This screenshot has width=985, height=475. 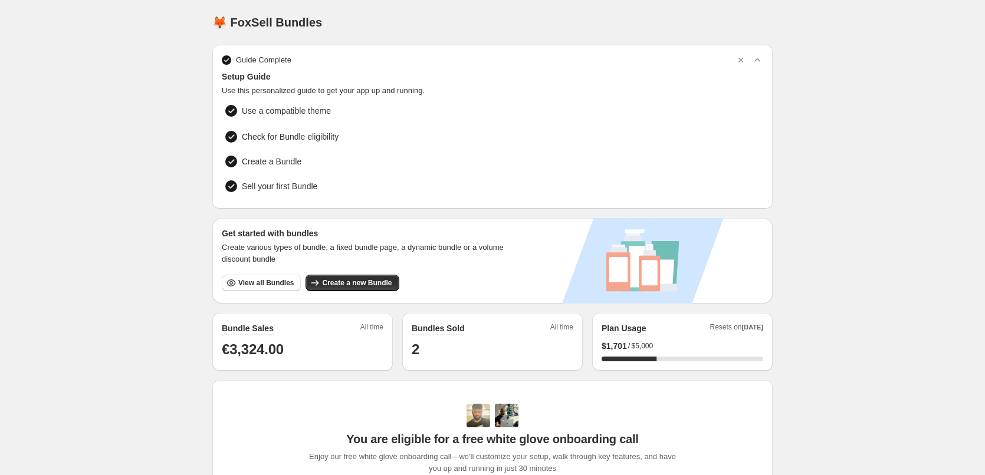 I want to click on span: Guide Complete, so click(x=264, y=60).